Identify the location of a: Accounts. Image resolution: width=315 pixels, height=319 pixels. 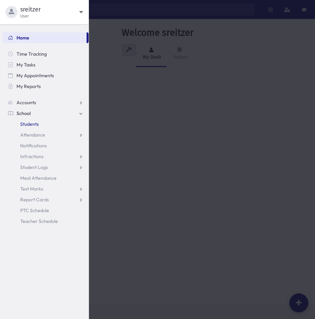
(45, 102).